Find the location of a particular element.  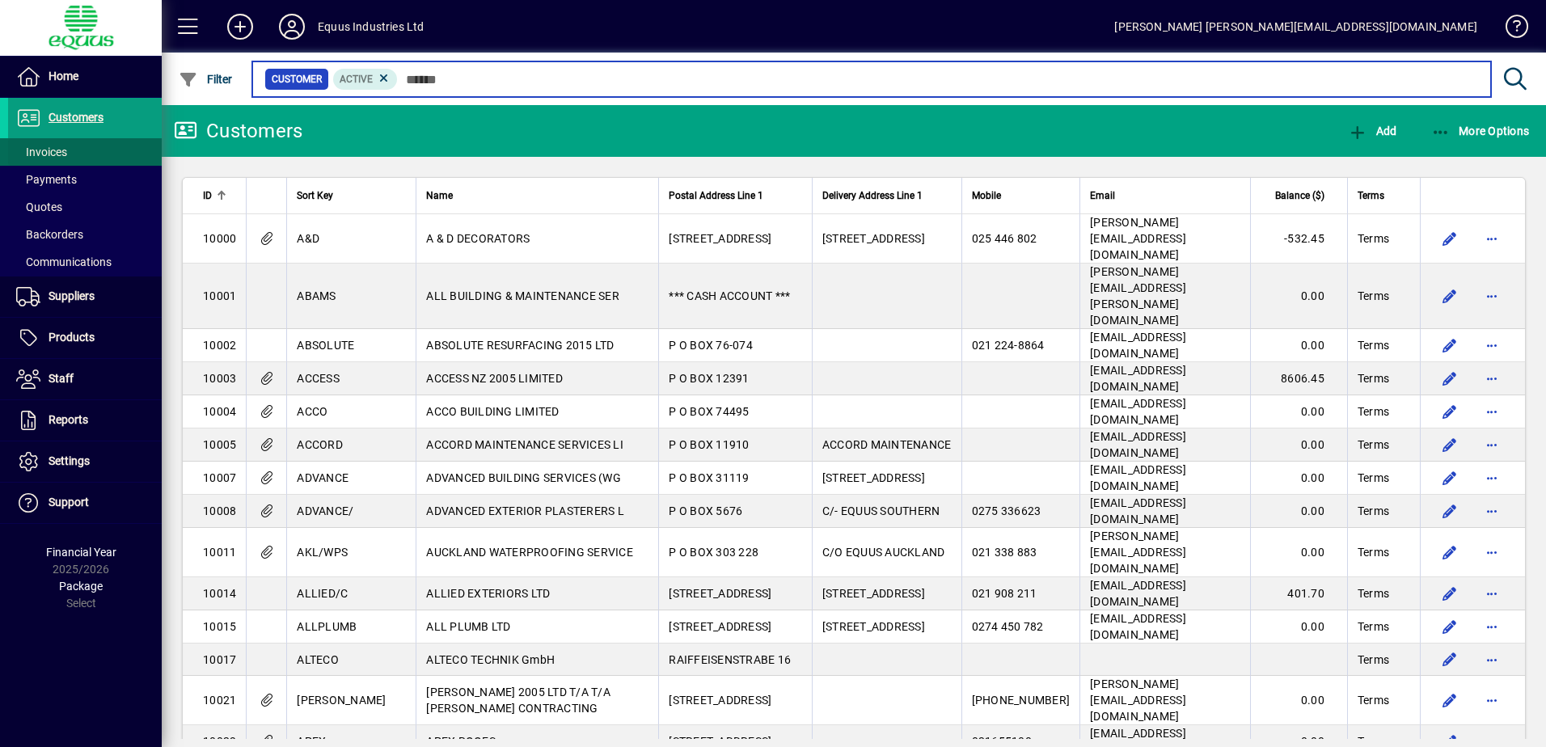

span: A&D is located at coordinates (308, 239).